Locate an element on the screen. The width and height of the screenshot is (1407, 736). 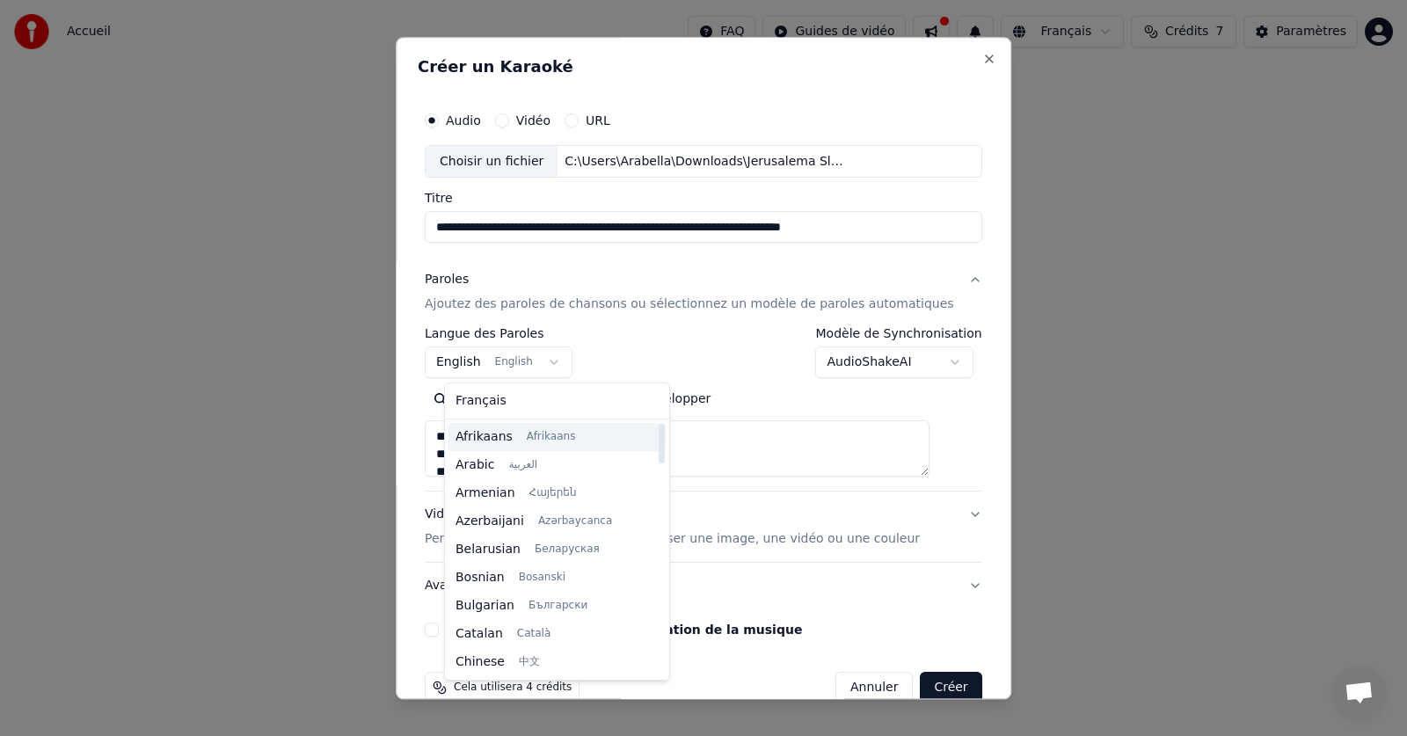
span: Azərbaycanca is located at coordinates (575, 521).